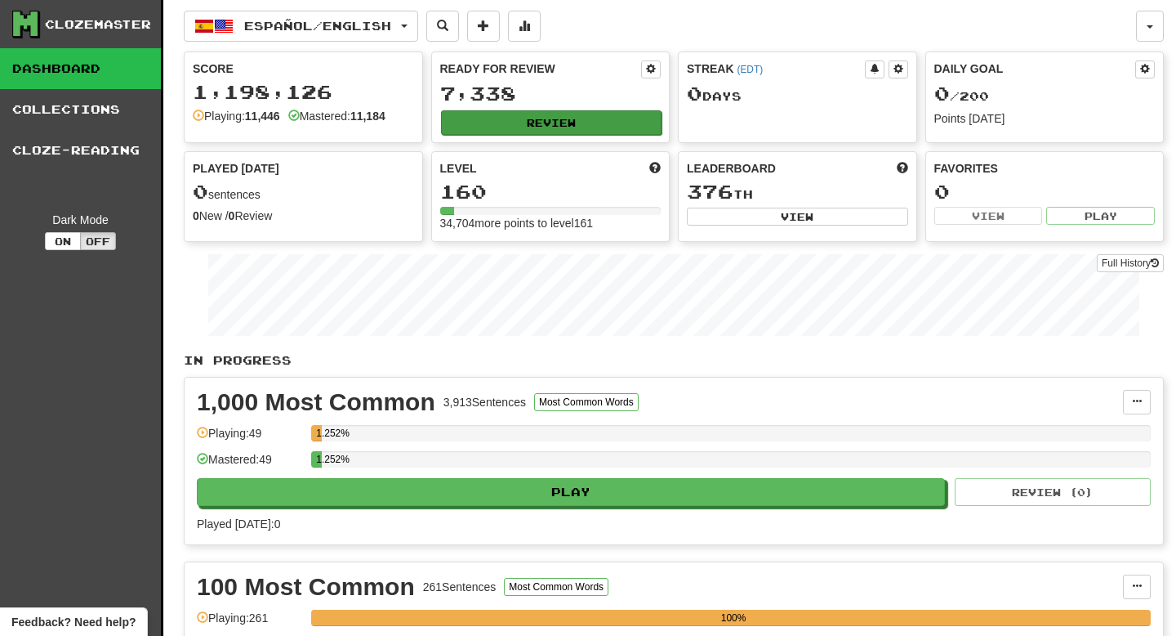 The width and height of the screenshot is (1176, 636). I want to click on div: Playing: 49, so click(250, 438).